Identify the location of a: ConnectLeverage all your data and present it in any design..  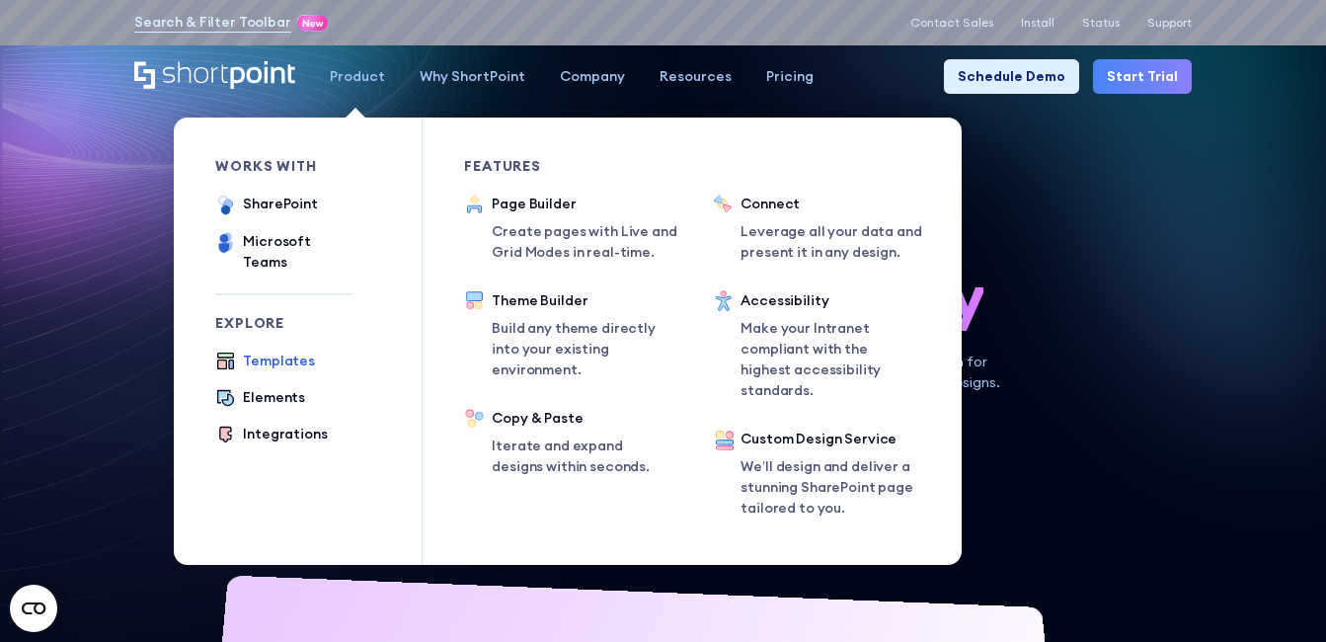
(826, 228).